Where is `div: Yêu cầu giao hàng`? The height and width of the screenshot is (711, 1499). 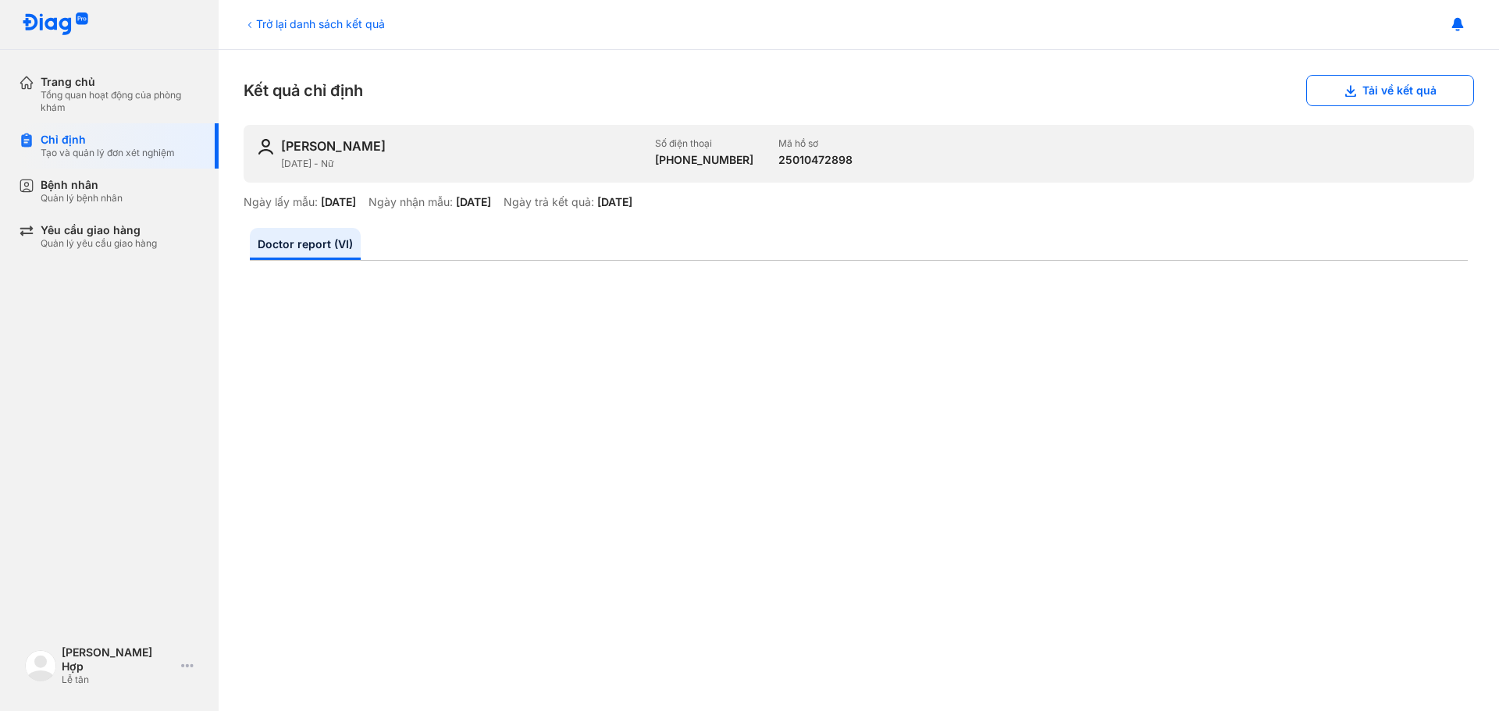 div: Yêu cầu giao hàng is located at coordinates (98, 230).